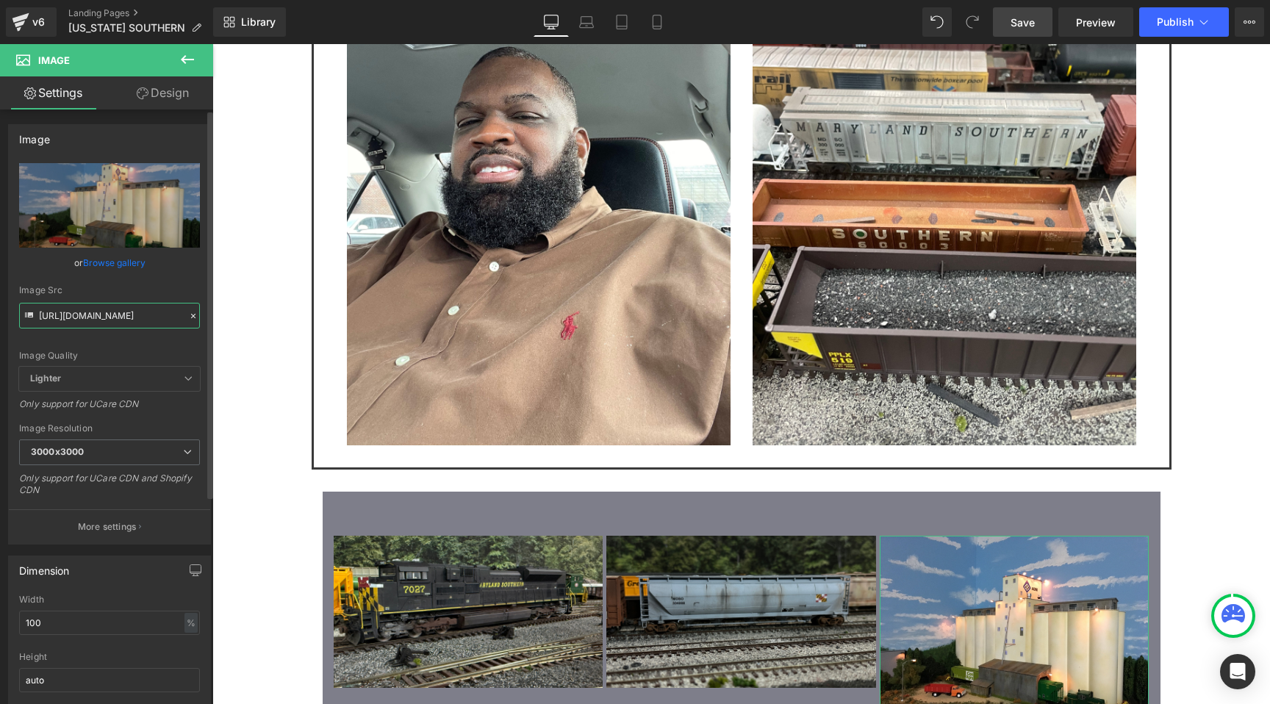 This screenshot has width=1270, height=704. I want to click on div: Open Intercom Messenger, so click(1238, 672).